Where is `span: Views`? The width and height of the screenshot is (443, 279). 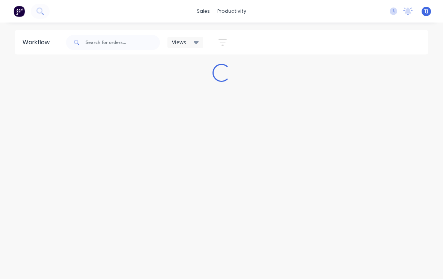 span: Views is located at coordinates (179, 42).